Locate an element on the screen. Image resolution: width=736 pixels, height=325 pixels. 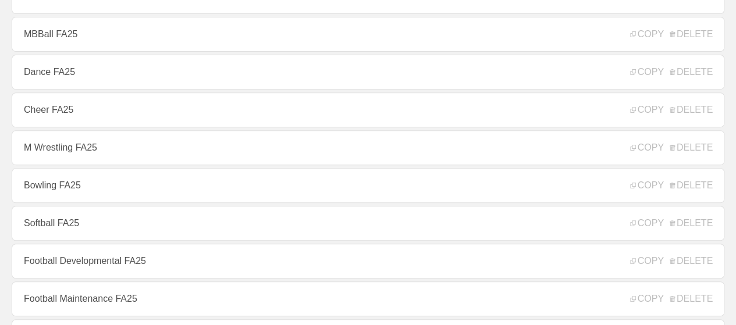
a: Football Maintenance FA25 is located at coordinates (368, 299).